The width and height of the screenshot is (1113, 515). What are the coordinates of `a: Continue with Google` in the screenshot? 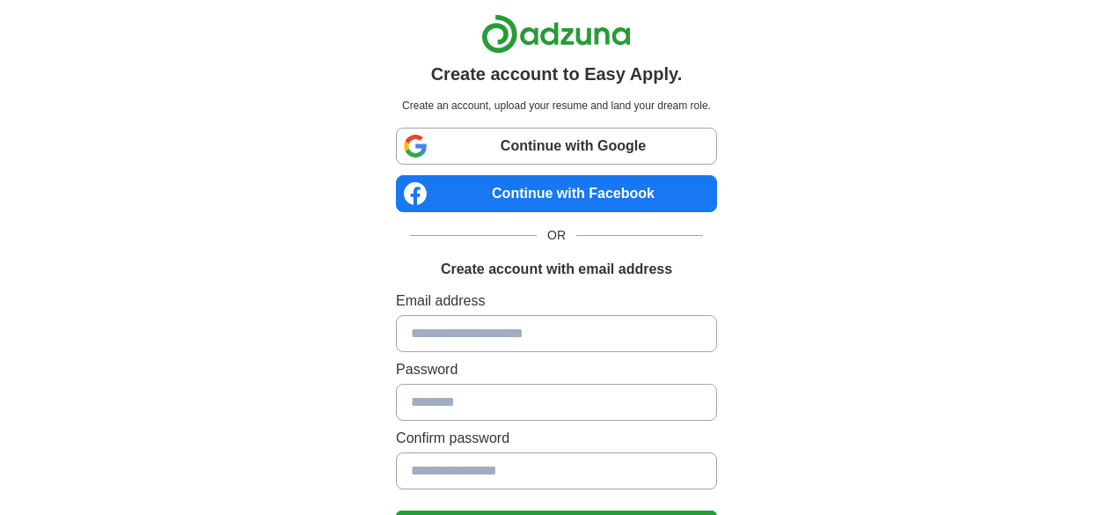 It's located at (556, 146).